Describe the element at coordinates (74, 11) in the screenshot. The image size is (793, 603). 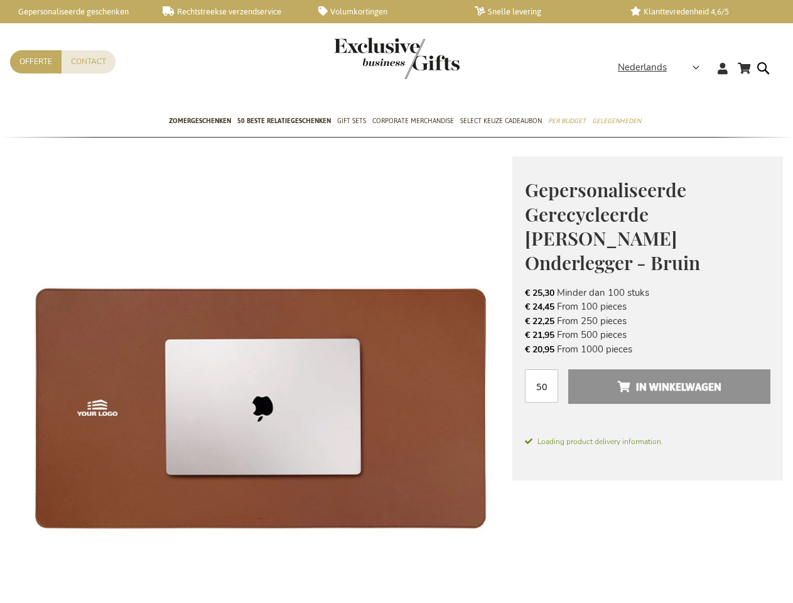
I see `a: Gepersonaliseerde geschenken` at that location.